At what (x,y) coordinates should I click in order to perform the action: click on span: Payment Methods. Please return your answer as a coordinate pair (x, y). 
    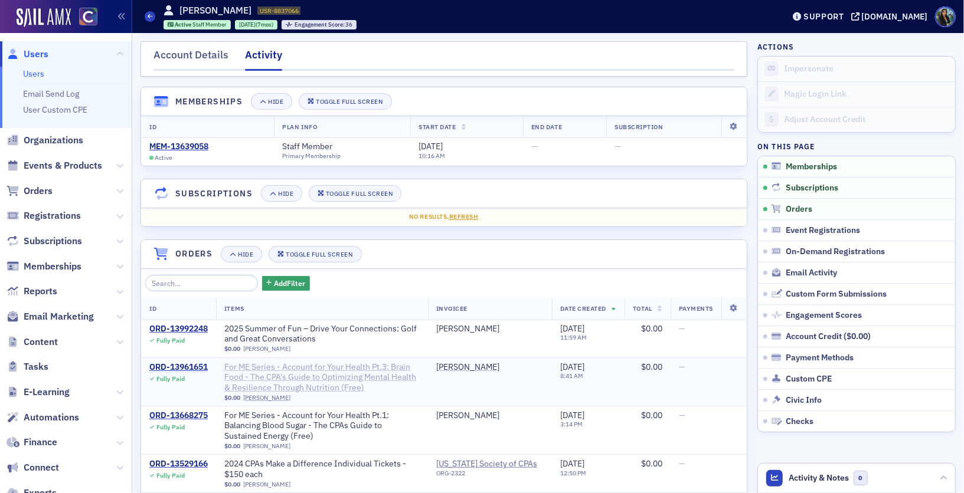
    Looking at the image, I should click on (819, 358).